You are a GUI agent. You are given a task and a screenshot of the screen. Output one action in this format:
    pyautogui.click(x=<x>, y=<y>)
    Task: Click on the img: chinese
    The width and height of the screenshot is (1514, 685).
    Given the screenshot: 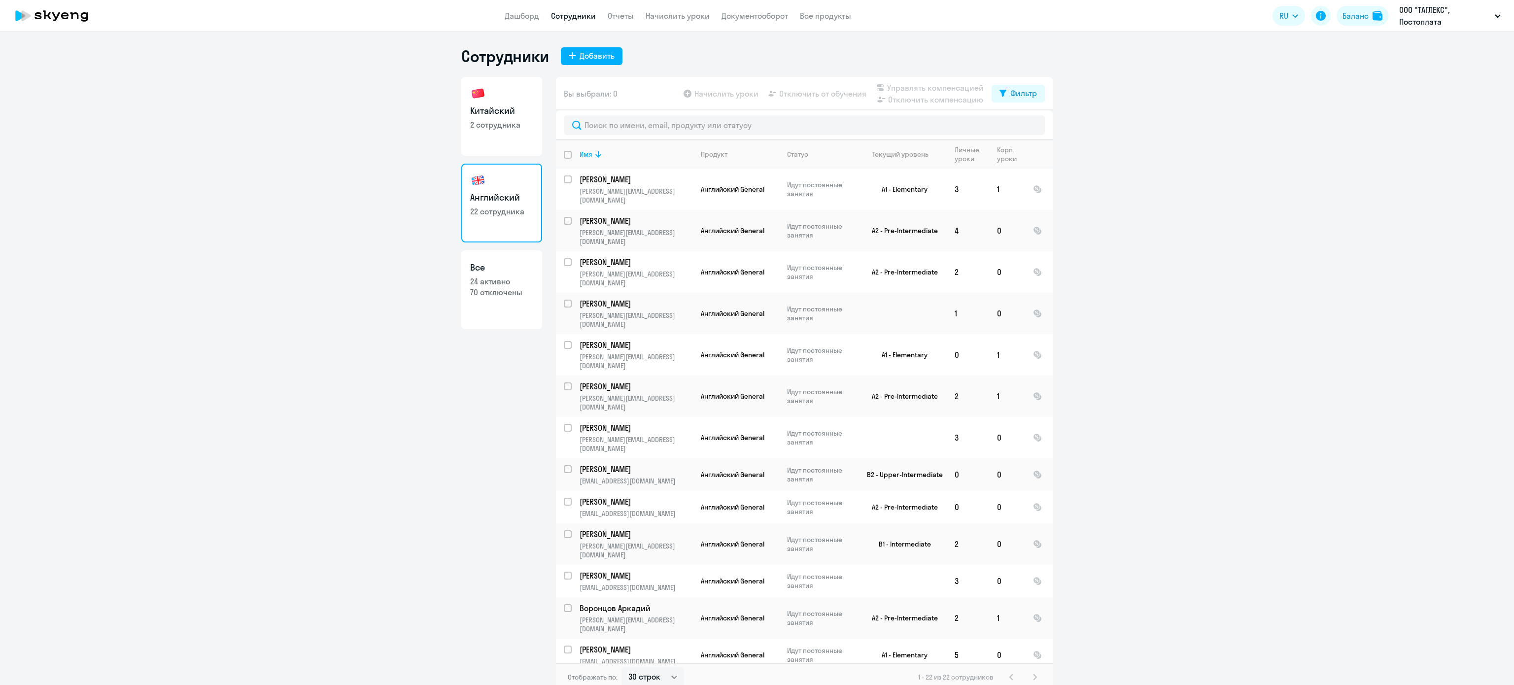 What is the action you would take?
    pyautogui.click(x=478, y=94)
    